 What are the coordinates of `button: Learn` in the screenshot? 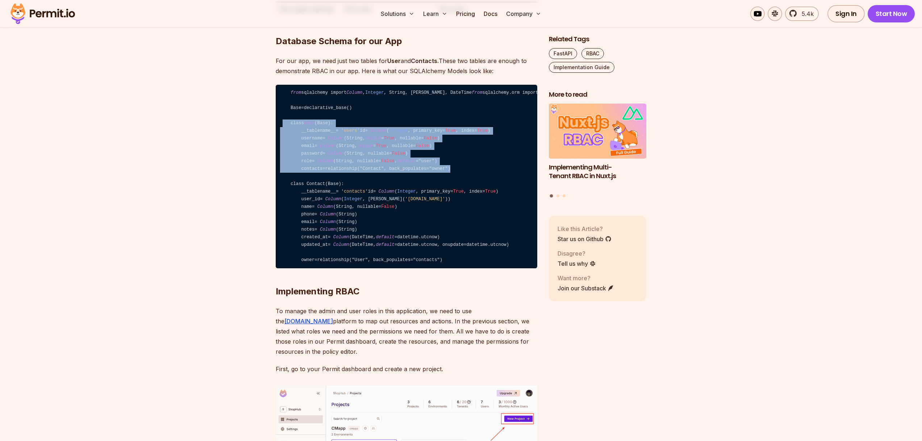 It's located at (435, 14).